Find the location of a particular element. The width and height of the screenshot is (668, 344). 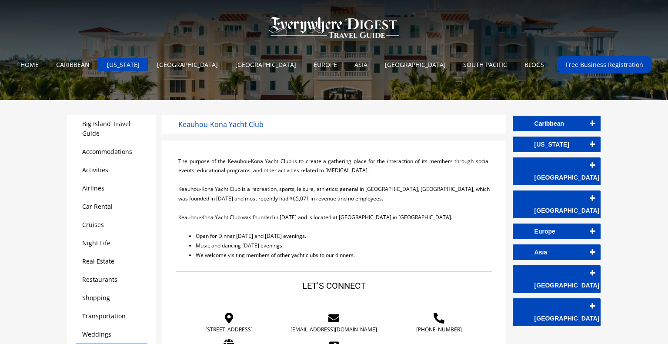

a: Asia is located at coordinates (557, 252).